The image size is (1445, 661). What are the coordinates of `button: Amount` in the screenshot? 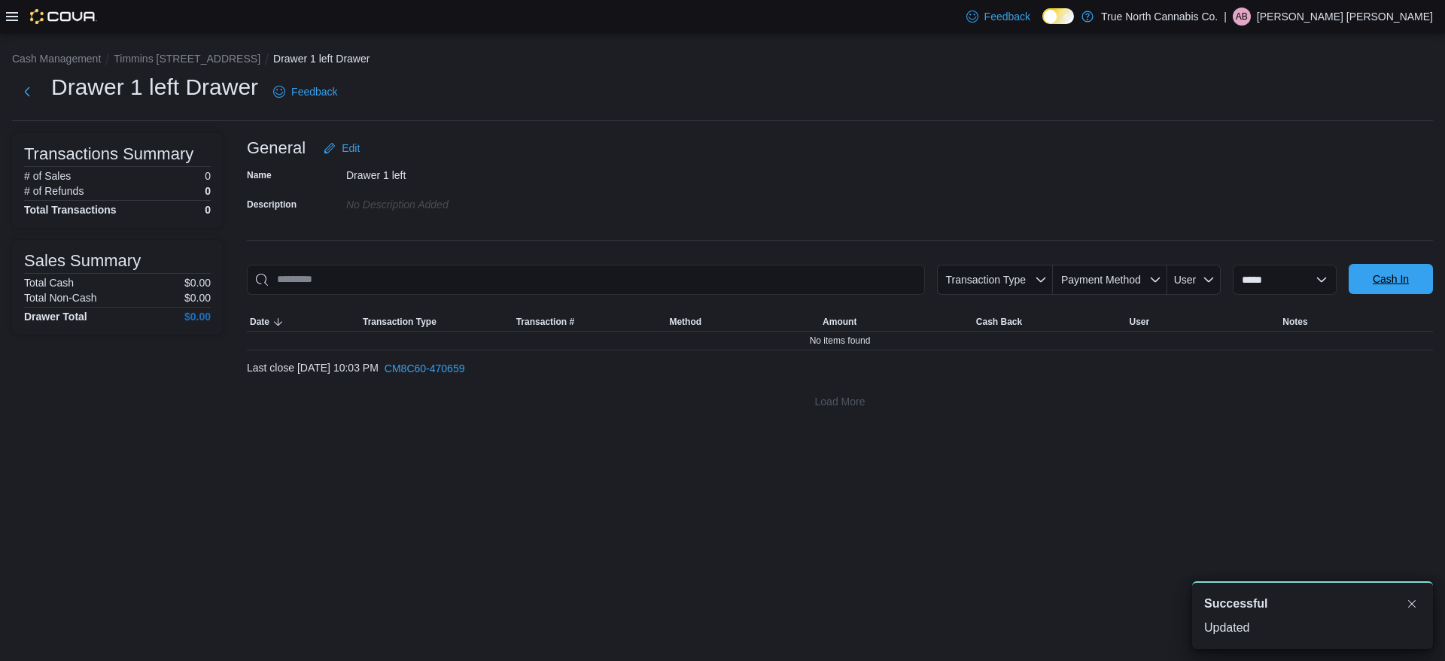 It's located at (896, 322).